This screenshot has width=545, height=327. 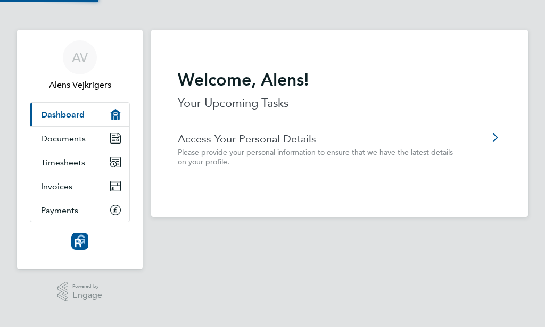 I want to click on nav: Main navigation, so click(x=80, y=149).